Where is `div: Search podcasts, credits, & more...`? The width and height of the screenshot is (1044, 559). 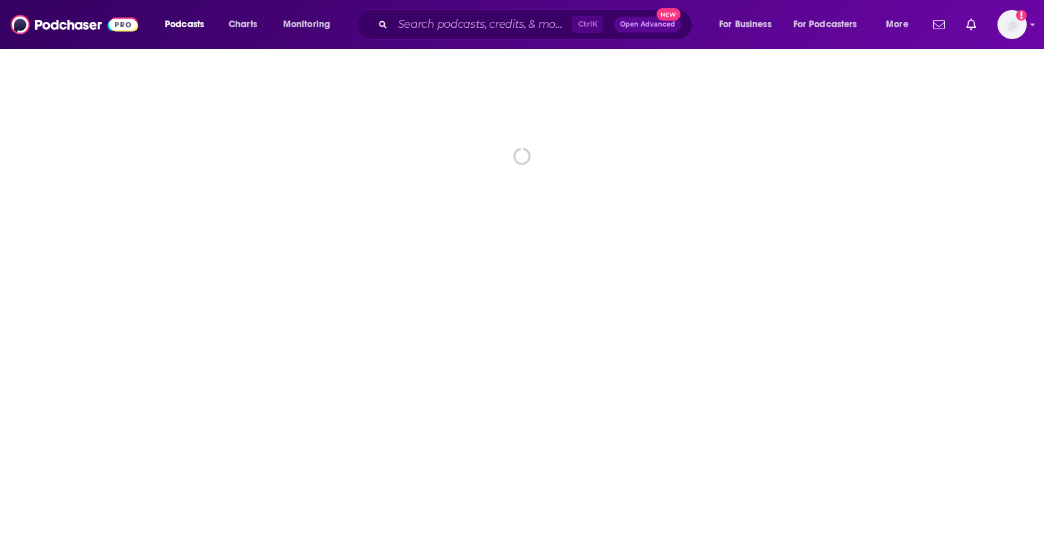
div: Search podcasts, credits, & more... is located at coordinates (537, 25).